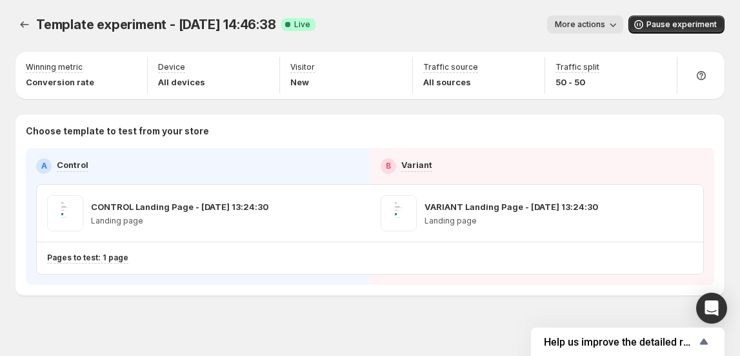 This screenshot has width=740, height=356. What do you see at coordinates (60, 82) in the screenshot?
I see `p: Conversion rate` at bounding box center [60, 82].